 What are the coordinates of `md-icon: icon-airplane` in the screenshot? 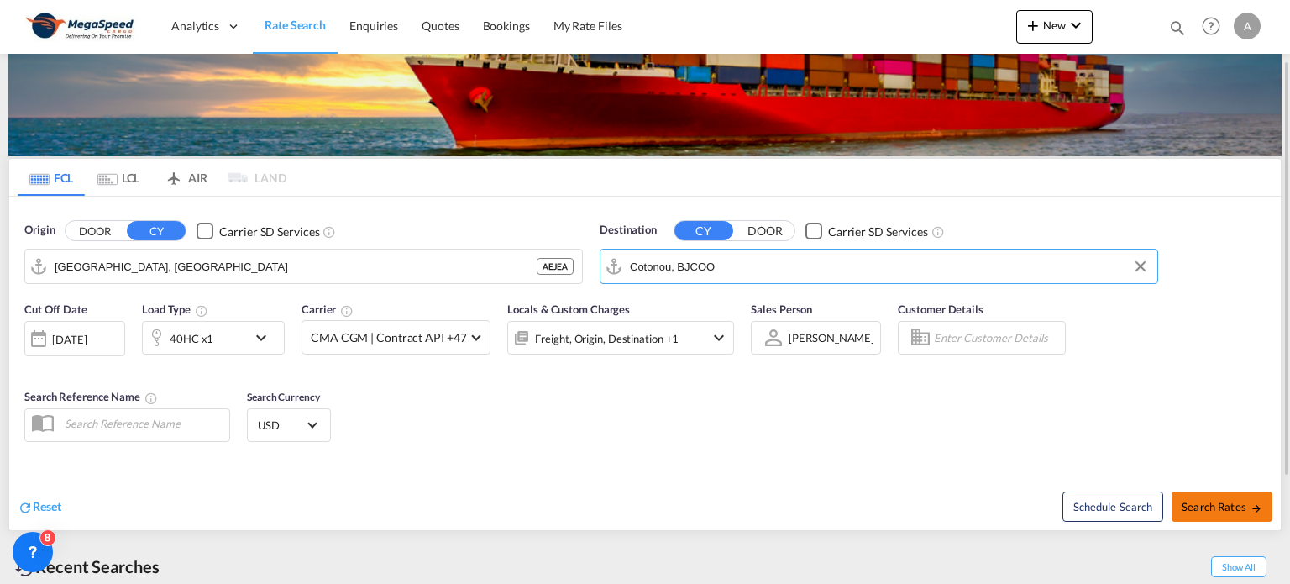 It's located at (174, 174).